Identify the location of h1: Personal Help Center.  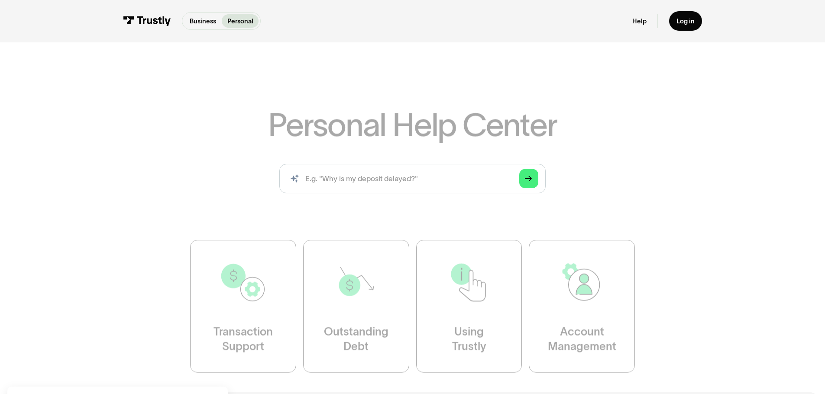
(412, 125).